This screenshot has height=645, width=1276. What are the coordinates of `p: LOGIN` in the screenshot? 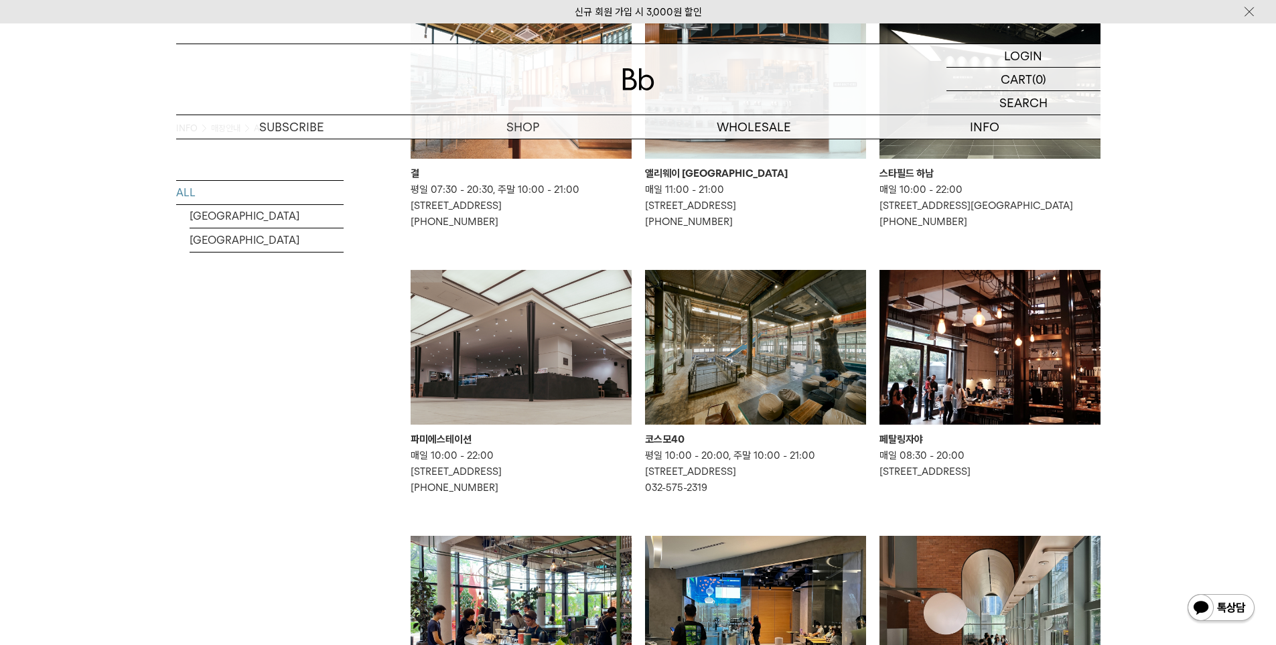 It's located at (1023, 56).